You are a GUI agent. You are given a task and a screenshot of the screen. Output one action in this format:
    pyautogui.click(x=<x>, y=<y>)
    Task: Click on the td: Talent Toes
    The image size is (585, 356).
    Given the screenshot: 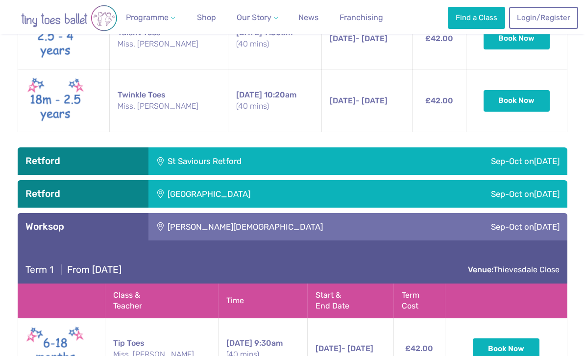 What is the action you would take?
    pyautogui.click(x=169, y=38)
    